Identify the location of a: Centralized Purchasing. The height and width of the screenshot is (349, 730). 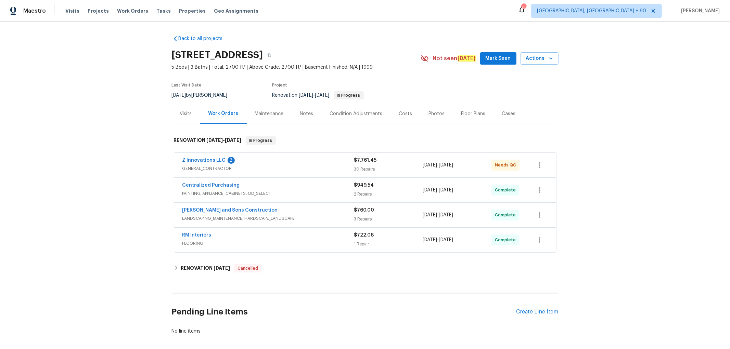
(211, 185).